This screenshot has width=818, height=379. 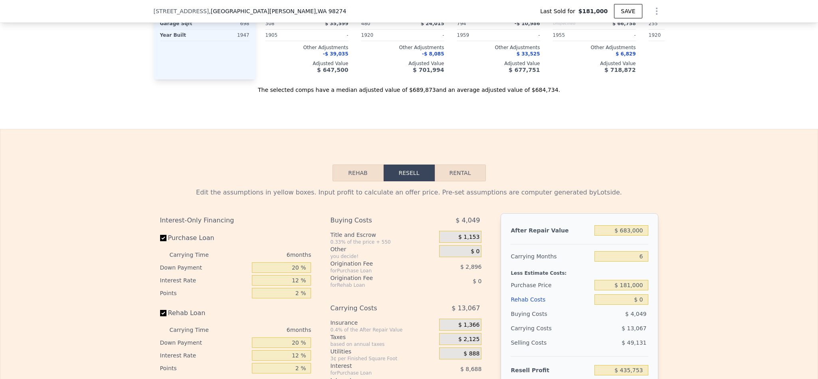 I want to click on div: After Repair Value, so click(x=551, y=230).